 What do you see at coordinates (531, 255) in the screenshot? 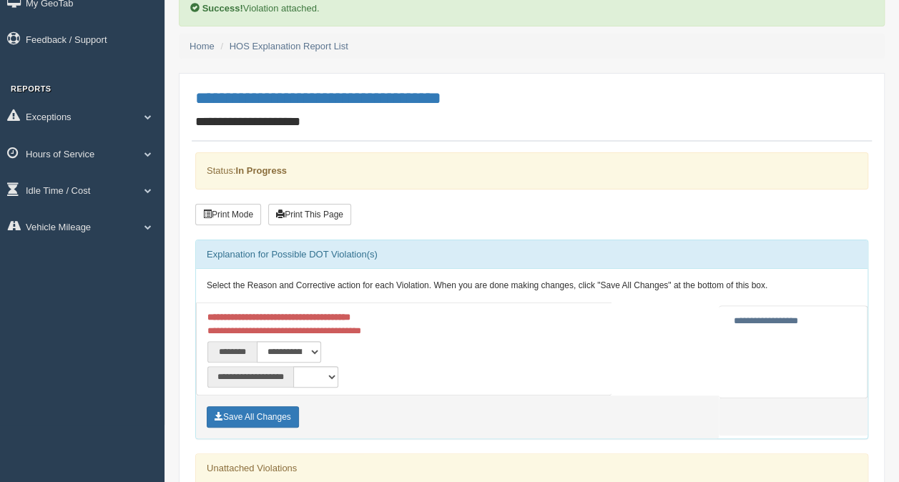
I see `div: Explanation for Possible DOT Violation(s)` at bounding box center [531, 255].